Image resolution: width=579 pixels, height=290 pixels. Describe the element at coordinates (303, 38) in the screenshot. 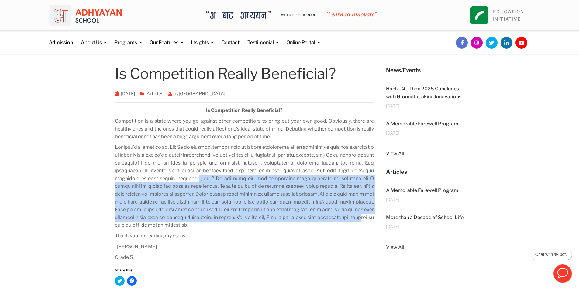

I see `a: Online Portal` at that location.